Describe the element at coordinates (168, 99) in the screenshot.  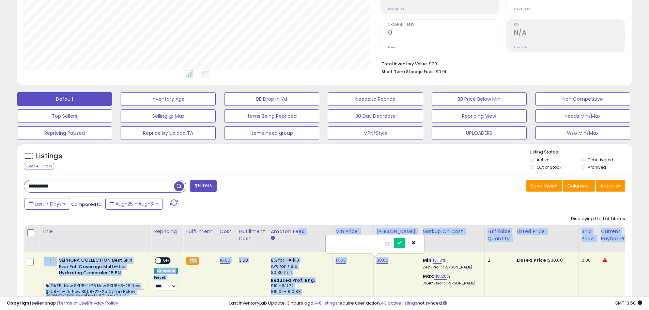
I see `button: Inventory Age` at that location.